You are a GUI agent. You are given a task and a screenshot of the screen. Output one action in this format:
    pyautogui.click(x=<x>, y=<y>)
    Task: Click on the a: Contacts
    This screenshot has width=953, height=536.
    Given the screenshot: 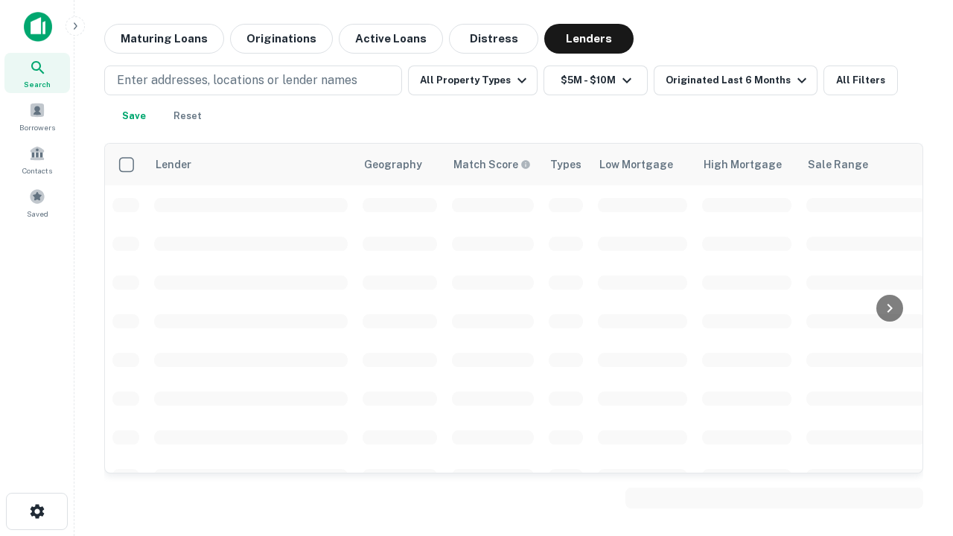 What is the action you would take?
    pyautogui.click(x=37, y=159)
    